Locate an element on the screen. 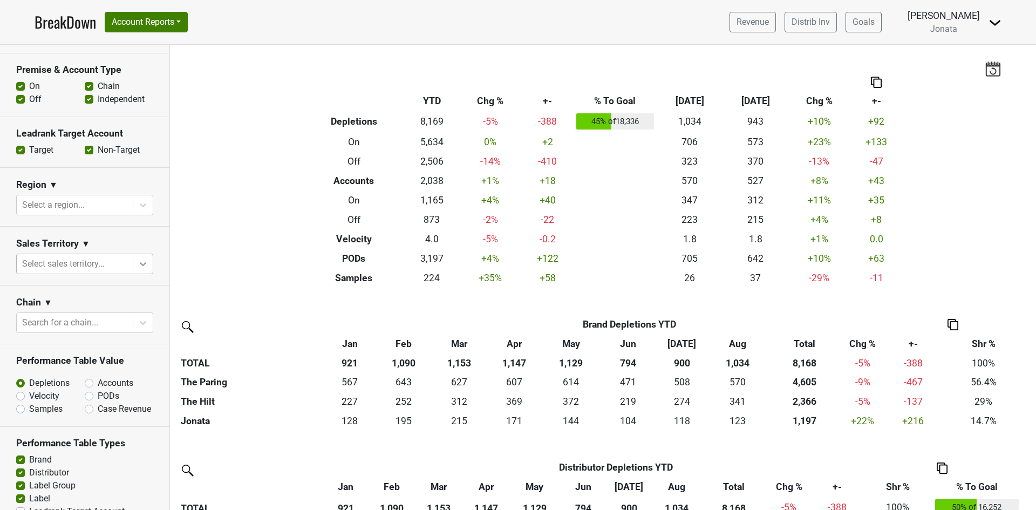  th: 1,129 is located at coordinates (571, 363).